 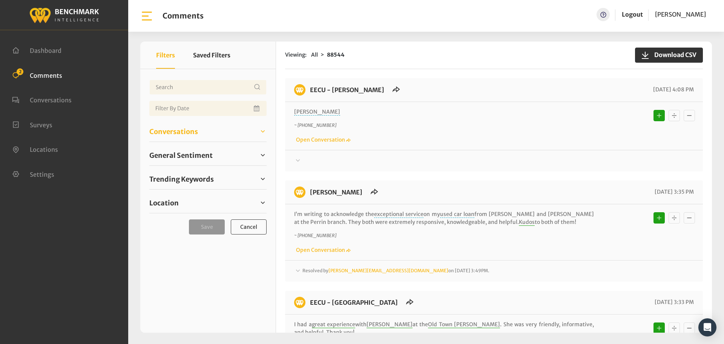 What do you see at coordinates (257, 108) in the screenshot?
I see `button: Open Calendar` at bounding box center [257, 108].